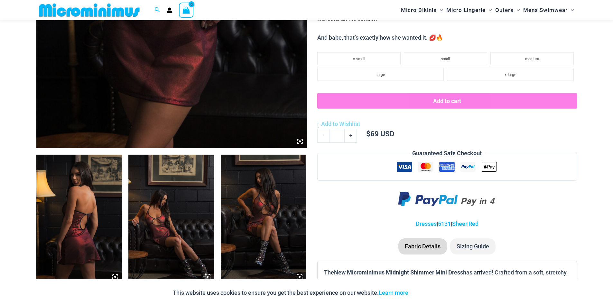  What do you see at coordinates (89, 10) in the screenshot?
I see `img: MM SHOP LOGO FLAT` at bounding box center [89, 10].